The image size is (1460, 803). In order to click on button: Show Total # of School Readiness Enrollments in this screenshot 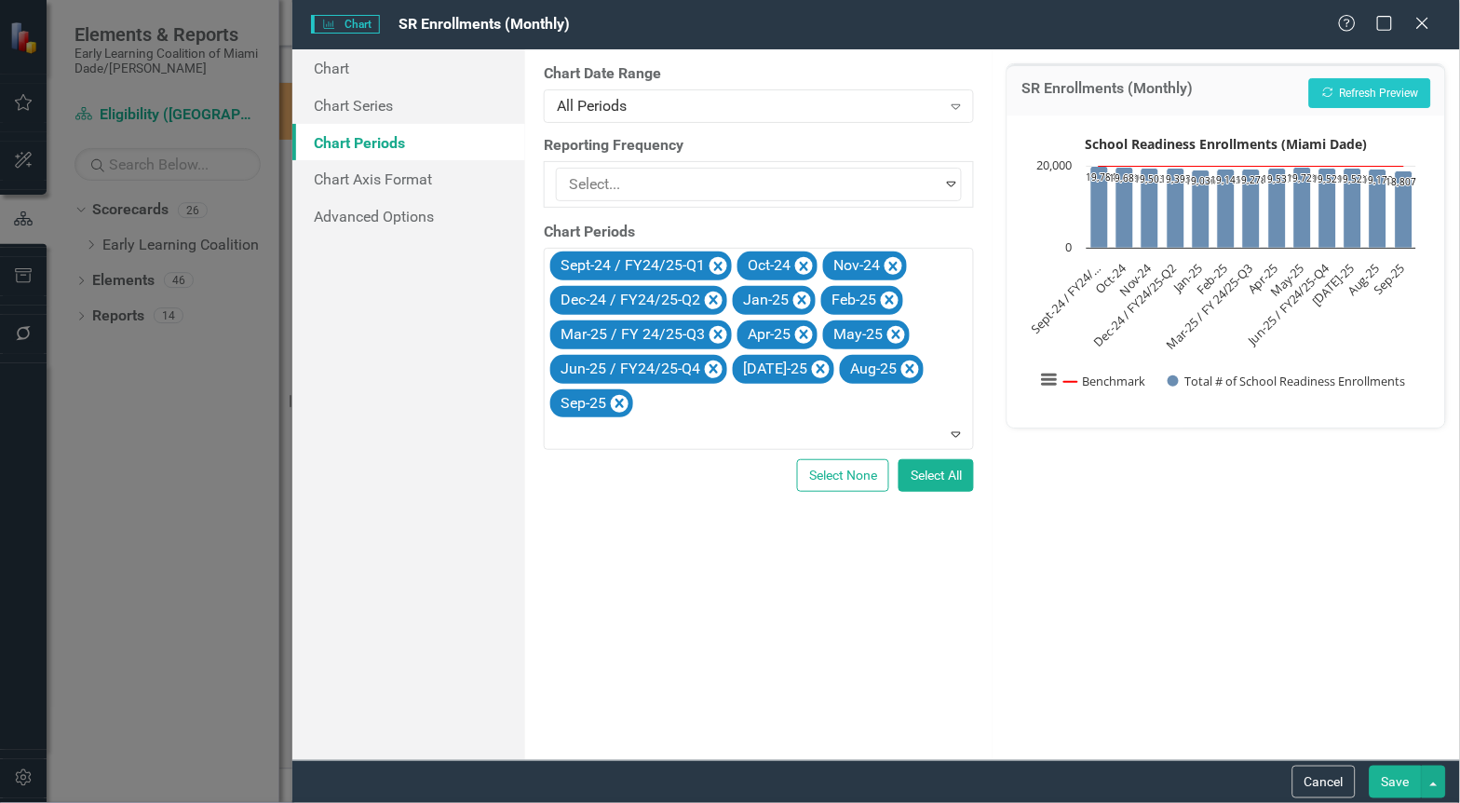, I will do `click(1288, 381)`.